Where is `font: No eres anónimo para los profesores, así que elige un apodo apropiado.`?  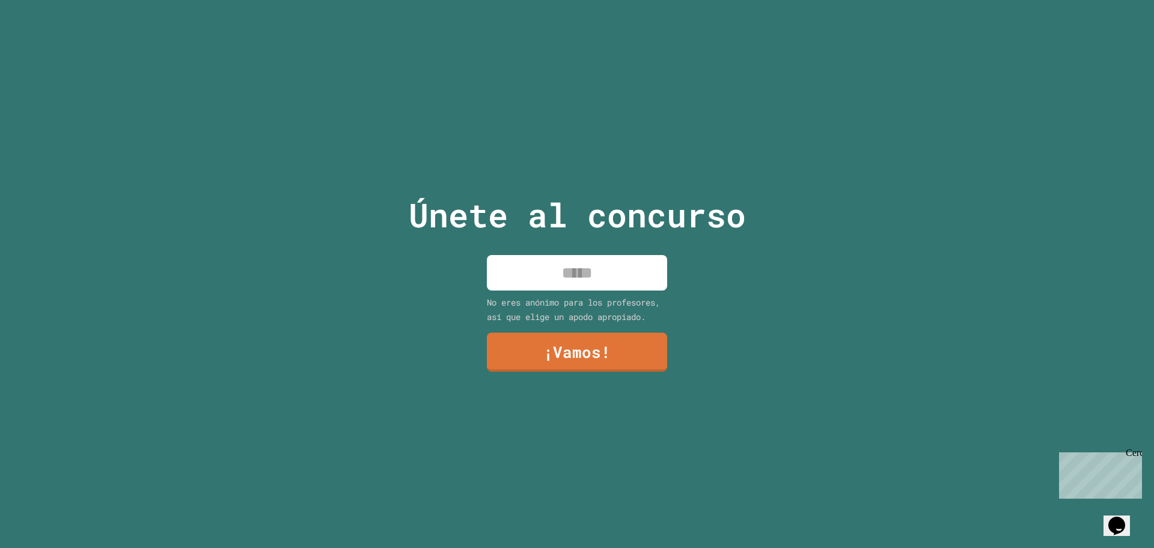
font: No eres anónimo para los profesores, así que elige un apodo apropiado. is located at coordinates (573, 309).